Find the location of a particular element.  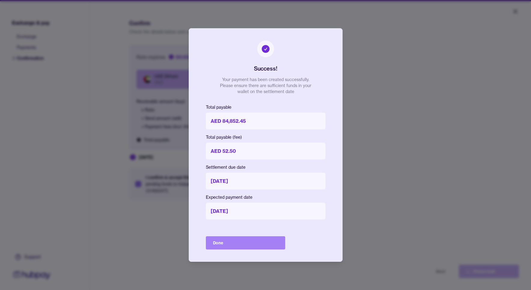

p: Total payable (fee) is located at coordinates (266, 137).